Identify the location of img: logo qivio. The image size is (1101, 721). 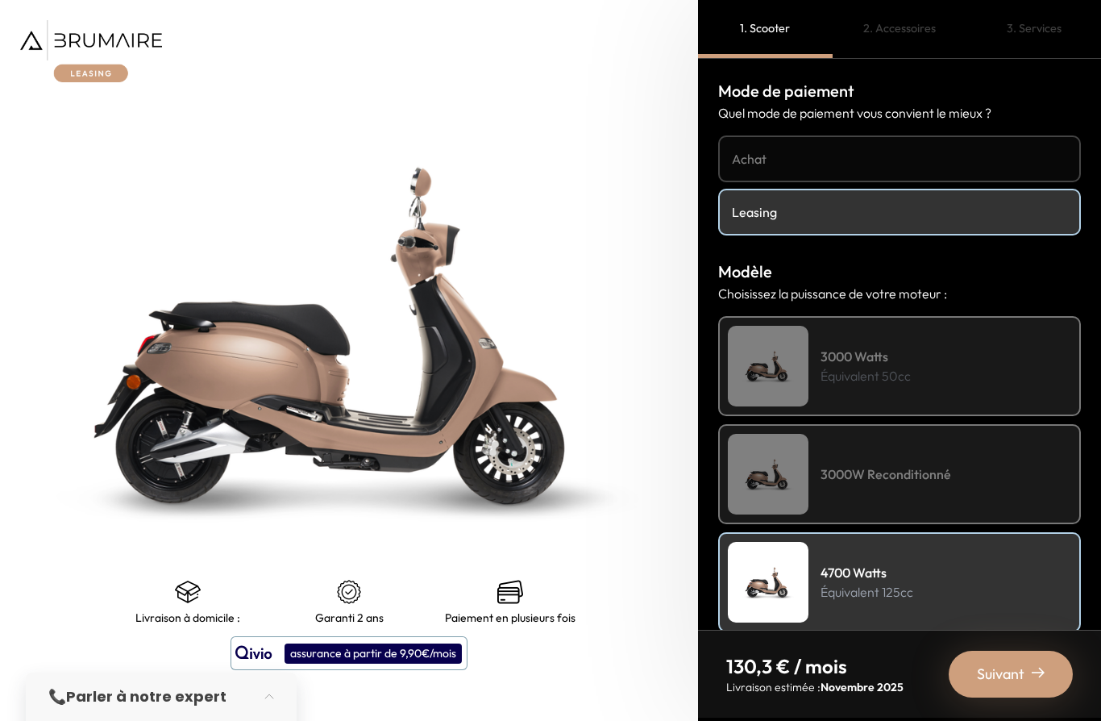
(254, 653).